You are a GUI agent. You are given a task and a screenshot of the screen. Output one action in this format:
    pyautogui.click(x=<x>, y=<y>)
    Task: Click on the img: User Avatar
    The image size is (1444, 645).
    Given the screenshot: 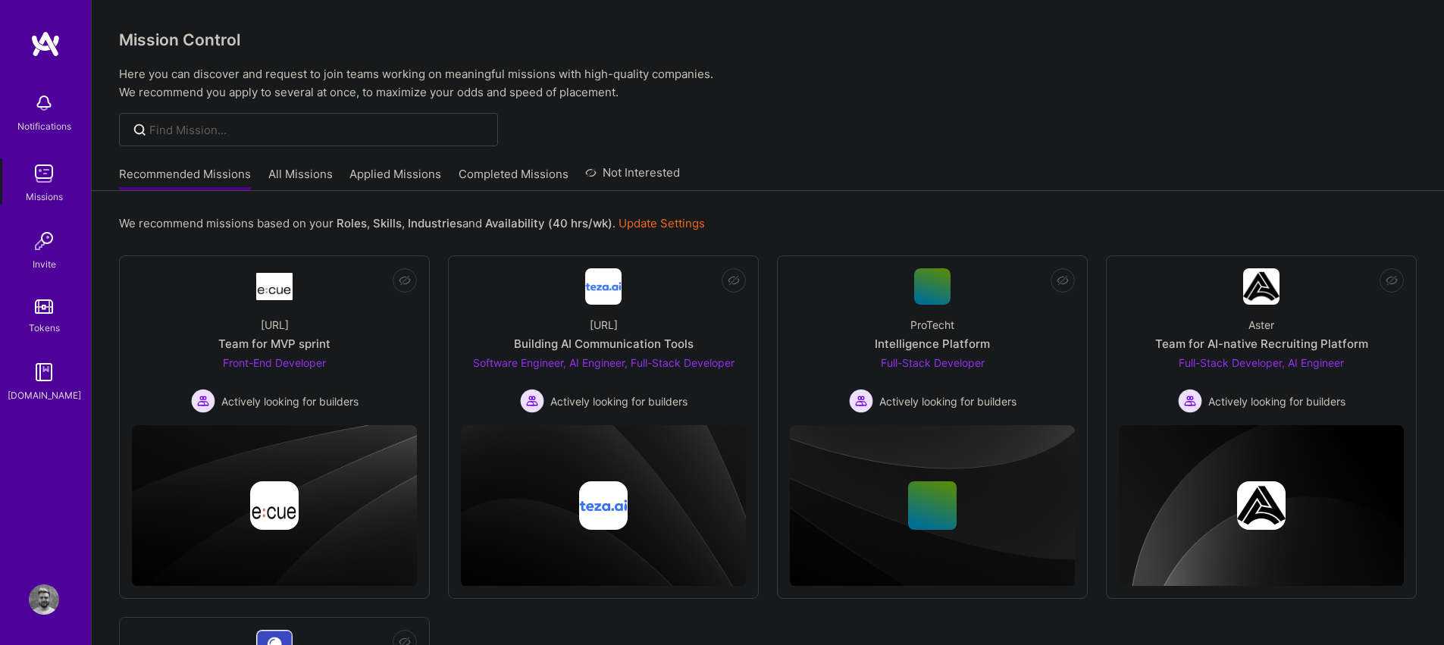 What is the action you would take?
    pyautogui.click(x=44, y=600)
    